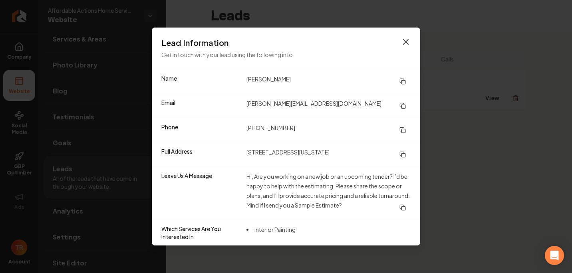  I want to click on dd: Hi, Are you working on a new job or an upcoming tender? I’d be happy to help with the estimating...., so click(328, 193).